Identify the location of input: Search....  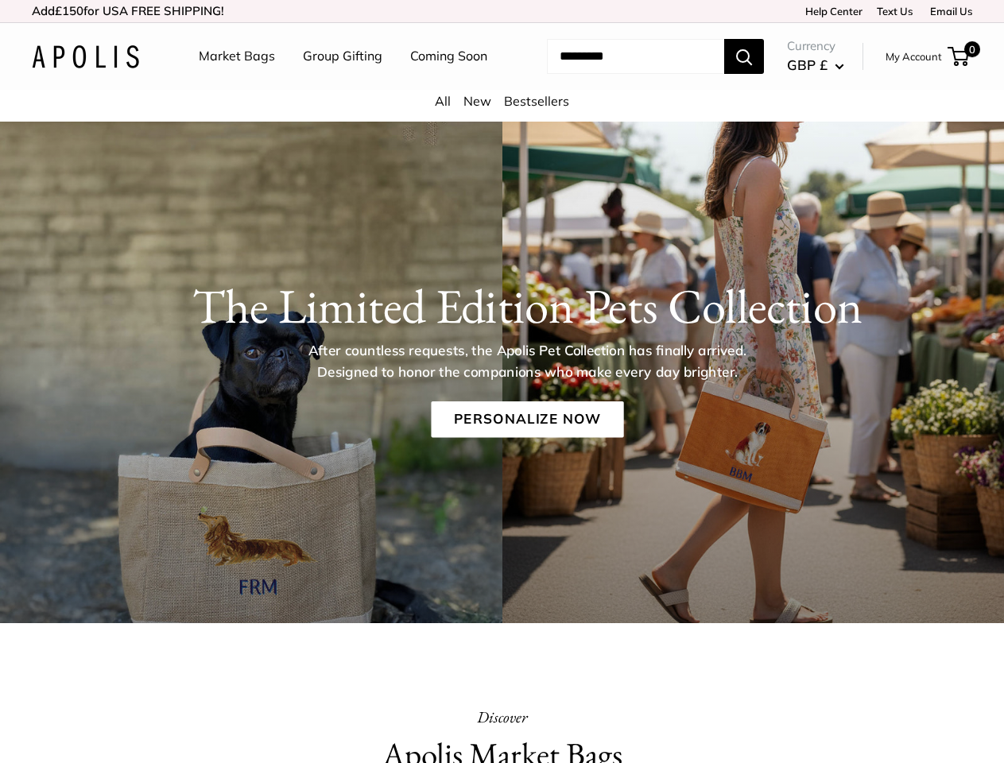
(635, 56).